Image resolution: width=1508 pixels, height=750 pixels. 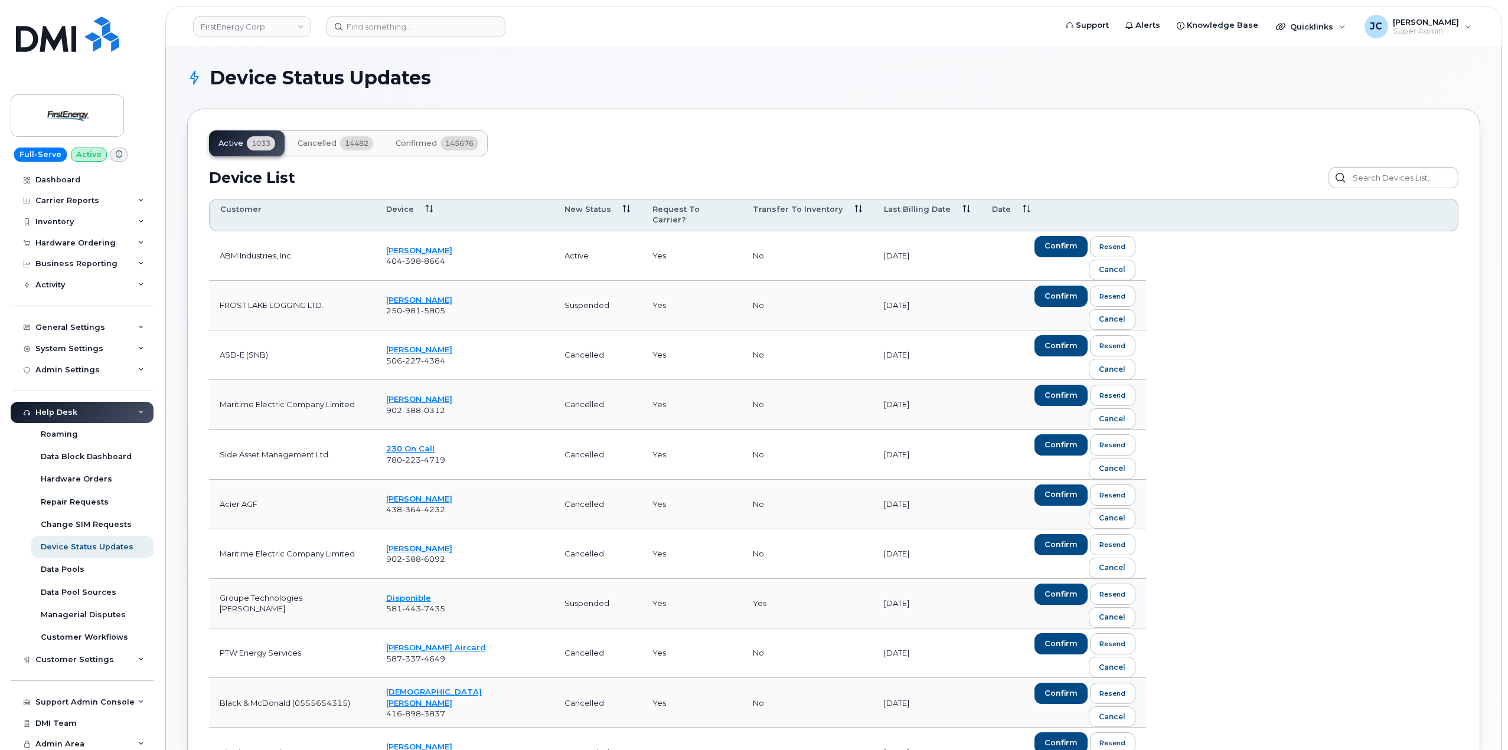 I want to click on span: 780, so click(x=416, y=460).